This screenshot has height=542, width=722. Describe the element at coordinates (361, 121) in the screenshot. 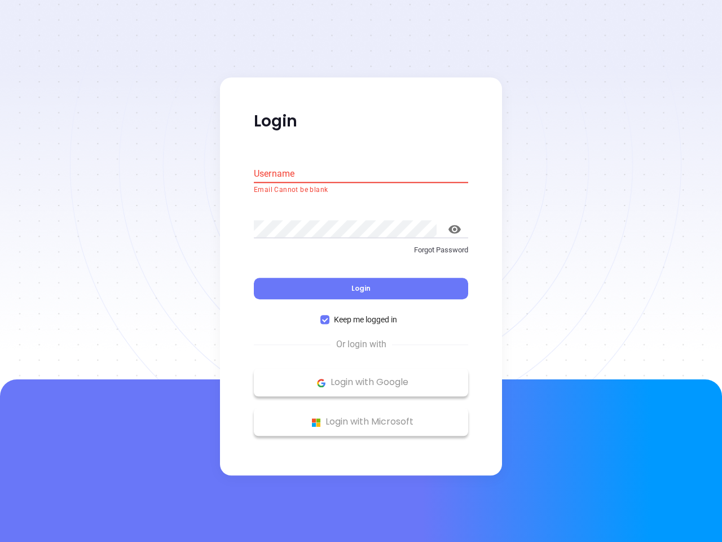

I see `p: Login` at that location.